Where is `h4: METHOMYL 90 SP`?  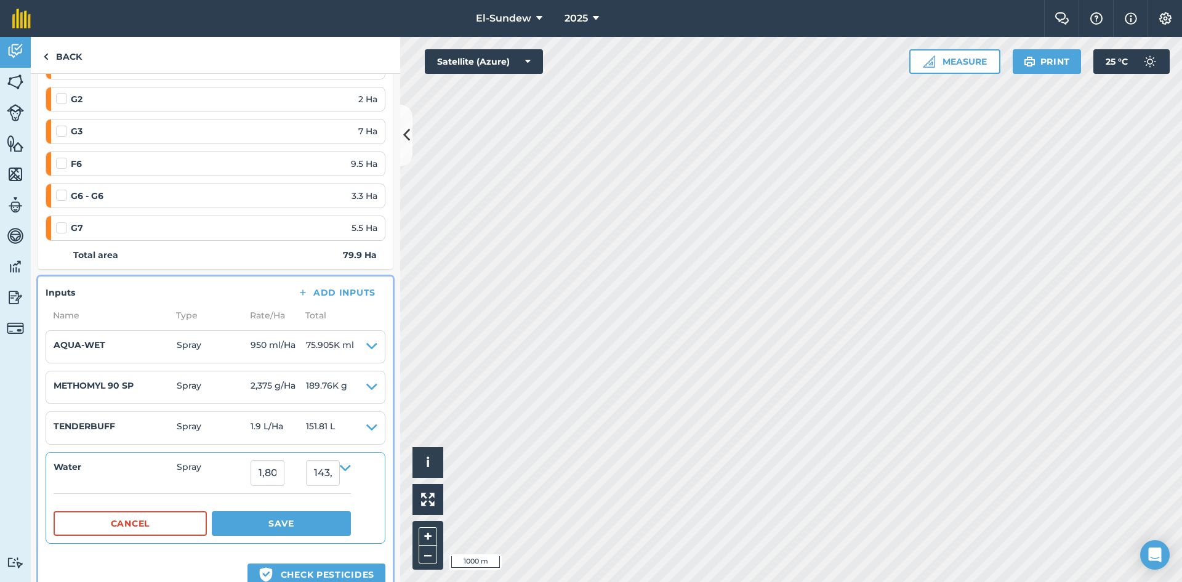
h4: METHOMYL 90 SP is located at coordinates (115, 385).